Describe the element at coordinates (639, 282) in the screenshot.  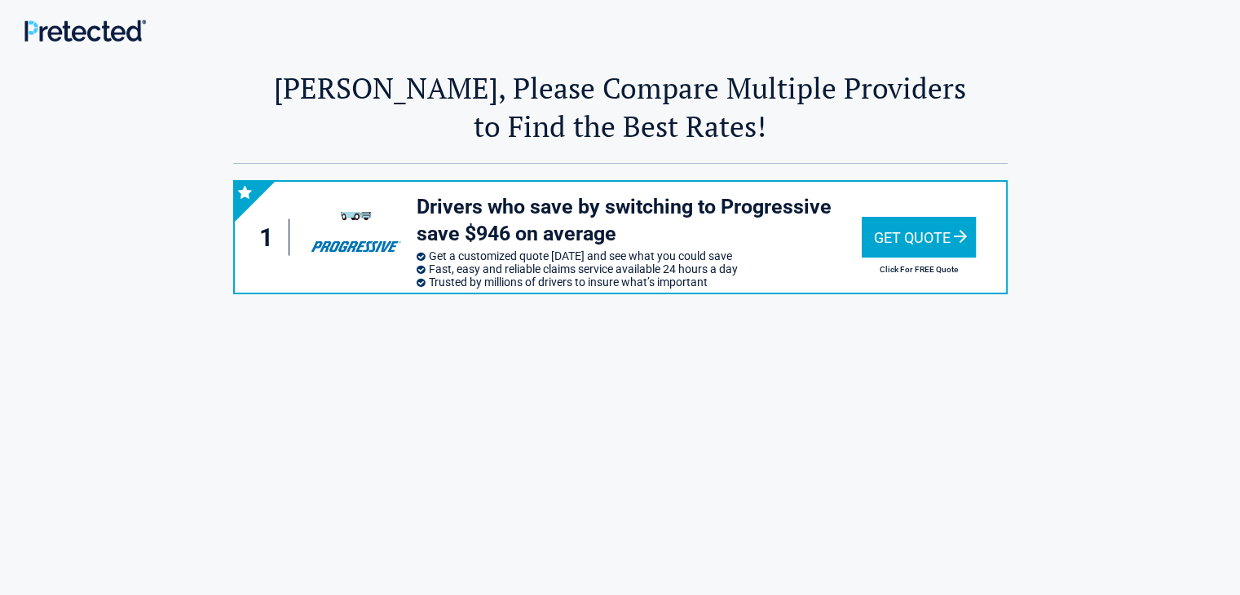
I see `li: Trusted by millions of drivers to insure what’s important` at that location.